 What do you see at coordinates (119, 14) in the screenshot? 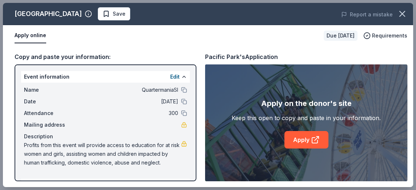
I see `span: Save` at bounding box center [119, 14].